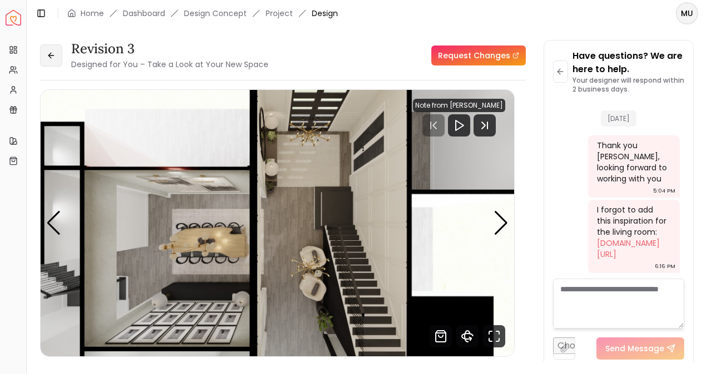 The width and height of the screenshot is (707, 374). I want to click on svg: Play, so click(459, 126).